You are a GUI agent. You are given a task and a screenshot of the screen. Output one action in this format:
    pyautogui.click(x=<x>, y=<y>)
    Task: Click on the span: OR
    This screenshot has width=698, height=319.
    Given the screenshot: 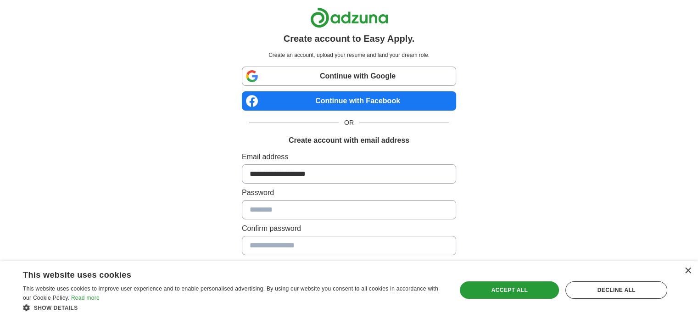 What is the action you would take?
    pyautogui.click(x=349, y=123)
    